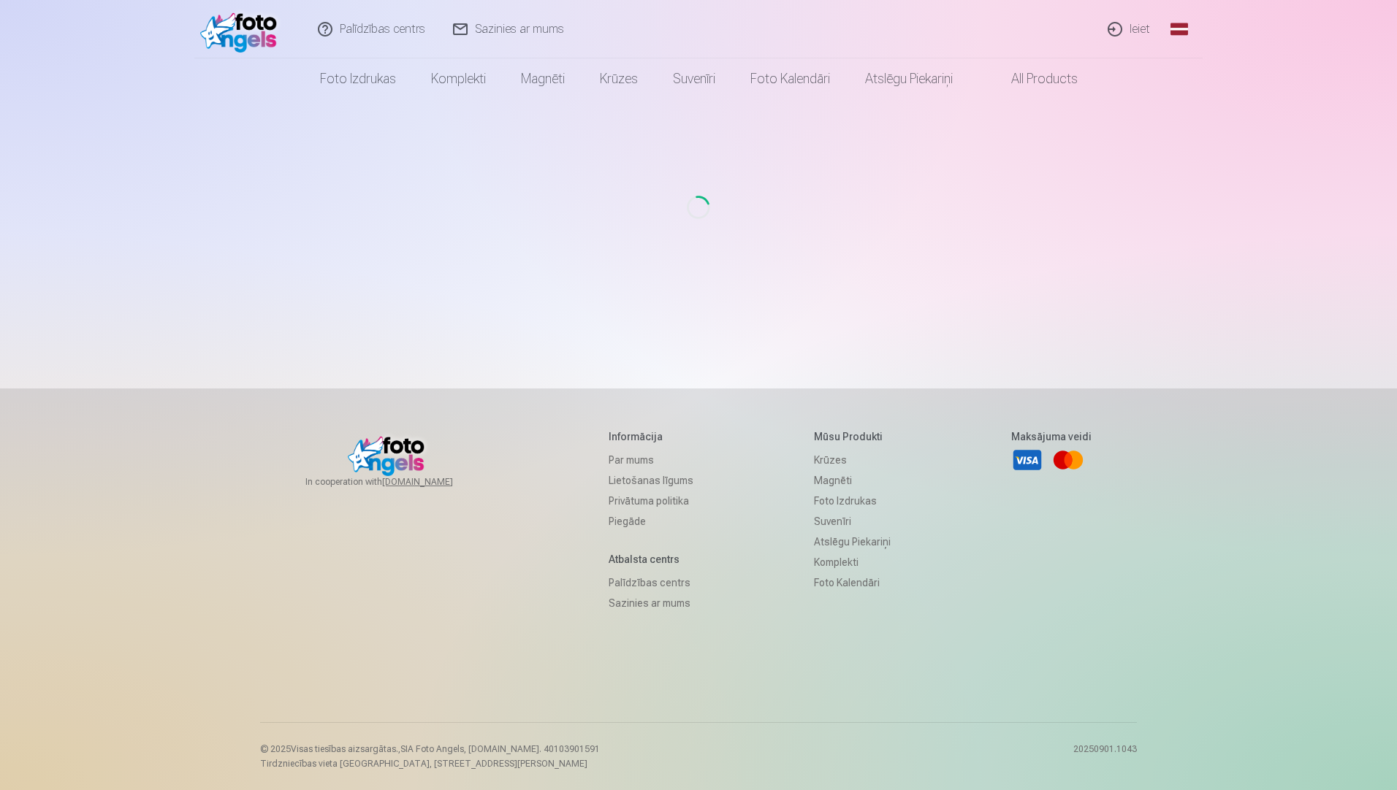  I want to click on a: Sazinies ar mums, so click(651, 603).